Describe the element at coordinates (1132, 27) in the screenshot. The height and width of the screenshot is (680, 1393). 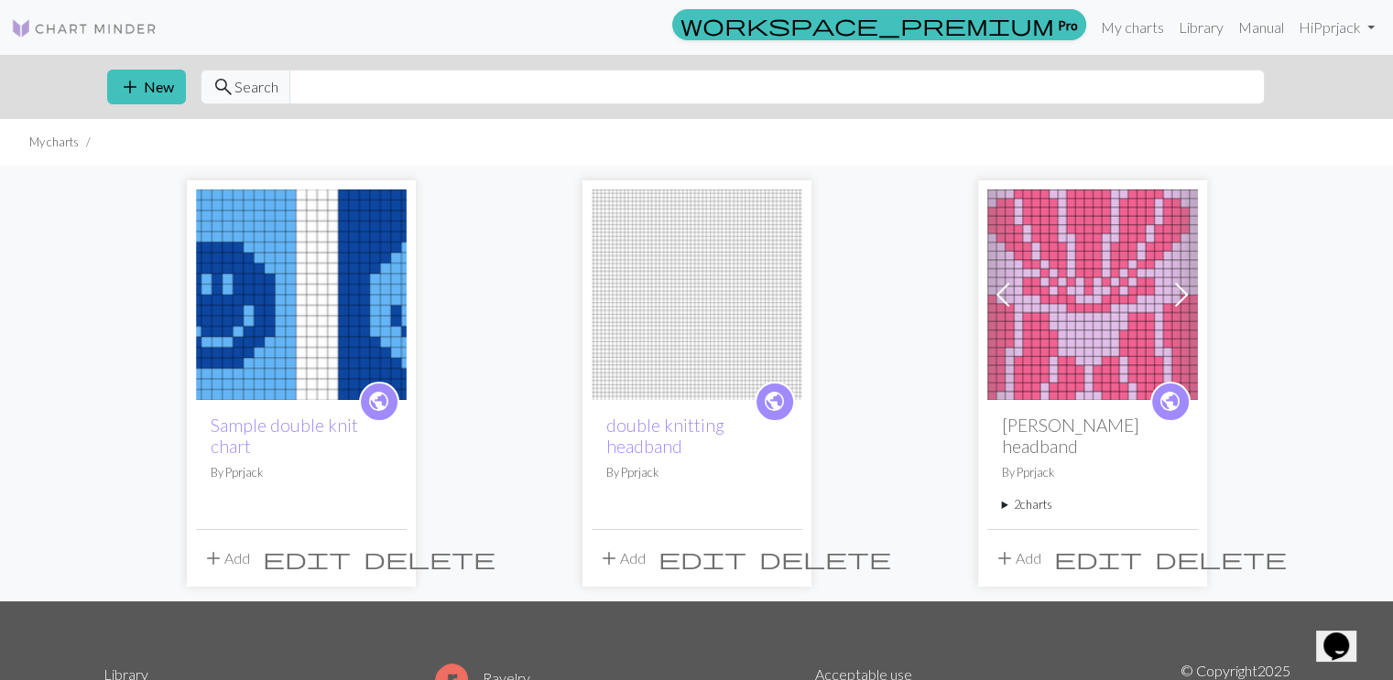
I see `a: My charts` at that location.